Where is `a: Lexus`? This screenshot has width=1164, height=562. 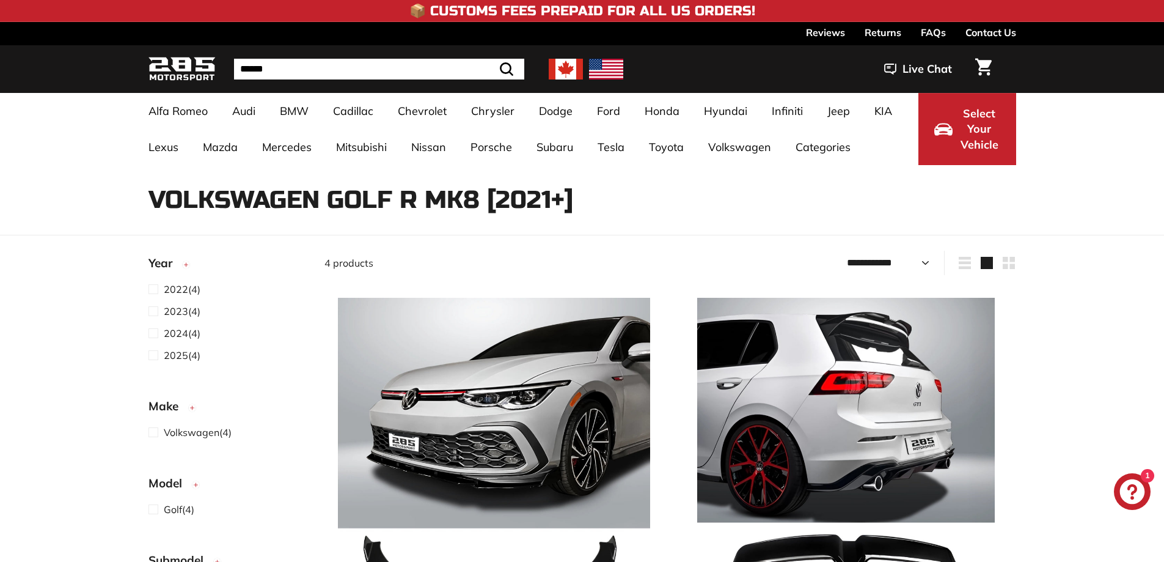
a: Lexus is located at coordinates (163, 147).